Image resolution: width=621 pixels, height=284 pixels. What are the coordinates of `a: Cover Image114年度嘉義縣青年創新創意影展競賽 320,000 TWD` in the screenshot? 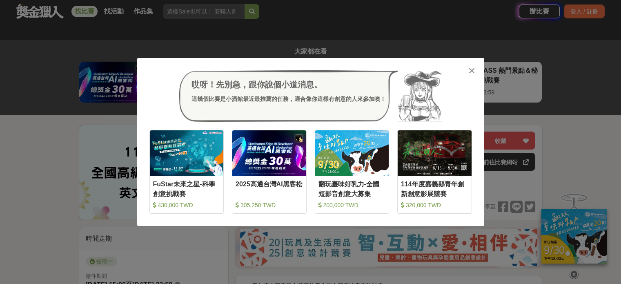 It's located at (435, 172).